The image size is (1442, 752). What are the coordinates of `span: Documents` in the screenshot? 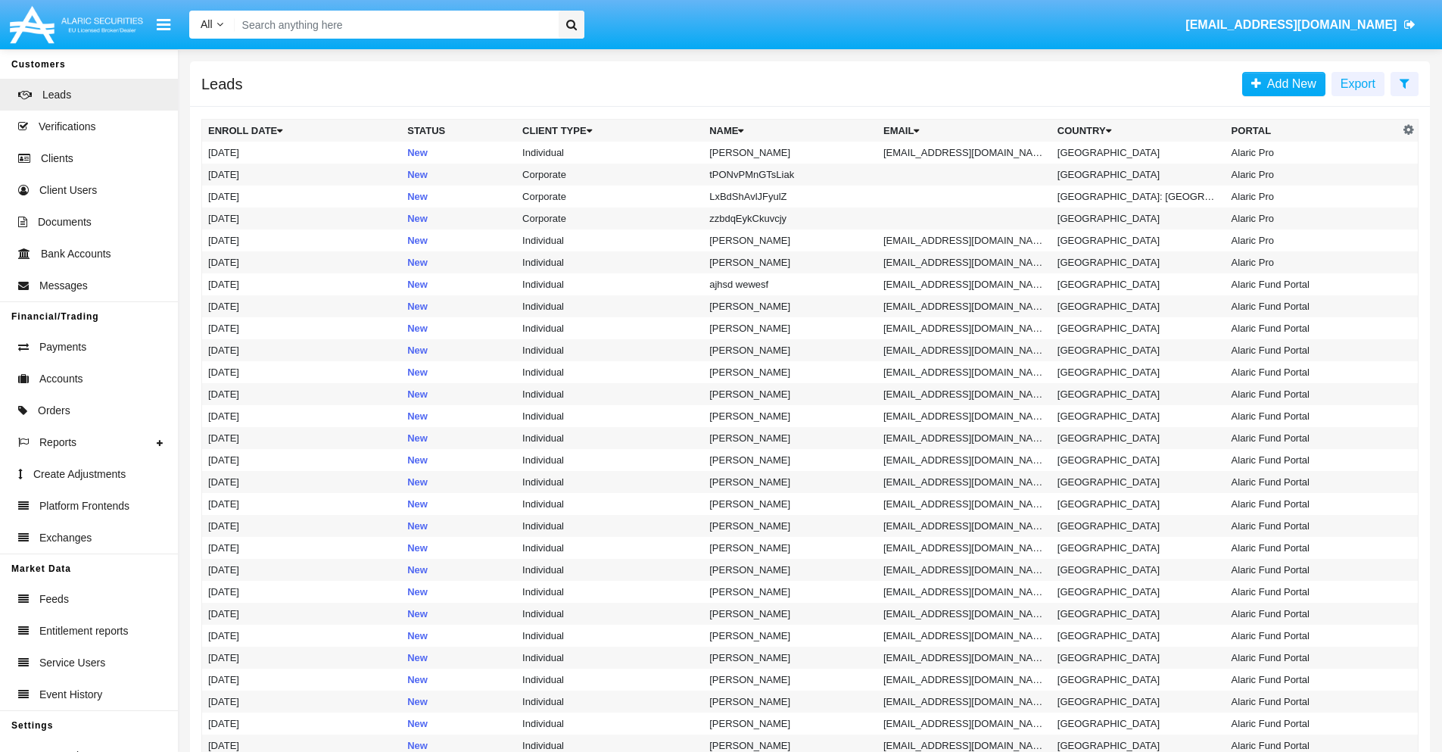 It's located at (64, 222).